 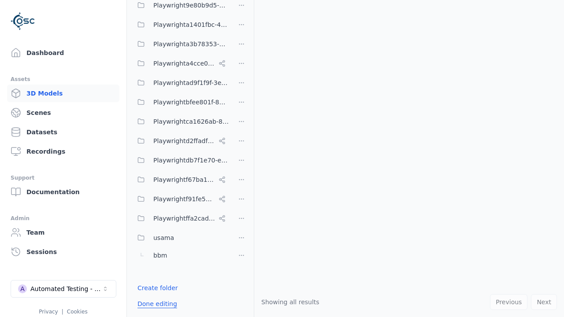 I want to click on button: Playwrightf91fe523-dd75-44f3-a953-451f6070cb42, so click(x=181, y=199).